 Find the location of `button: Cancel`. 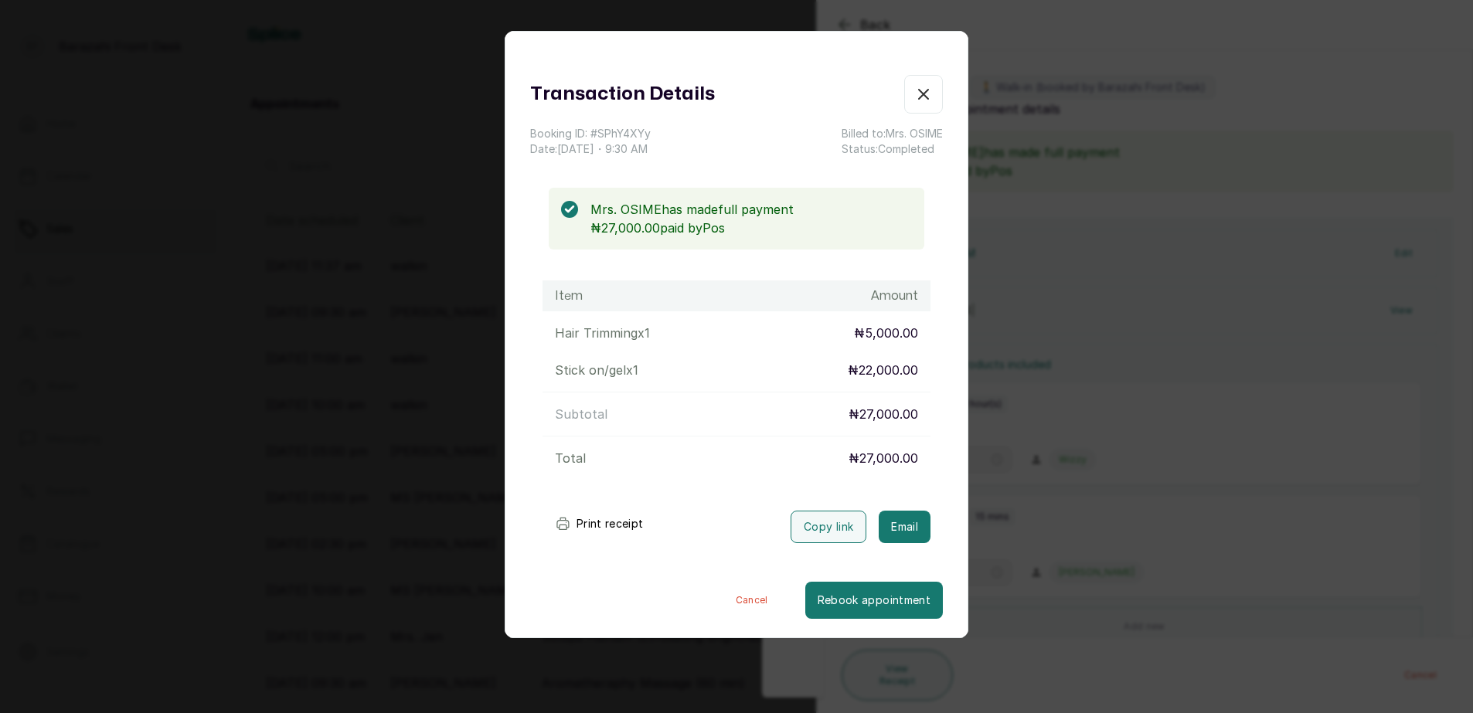

button: Cancel is located at coordinates (752, 600).